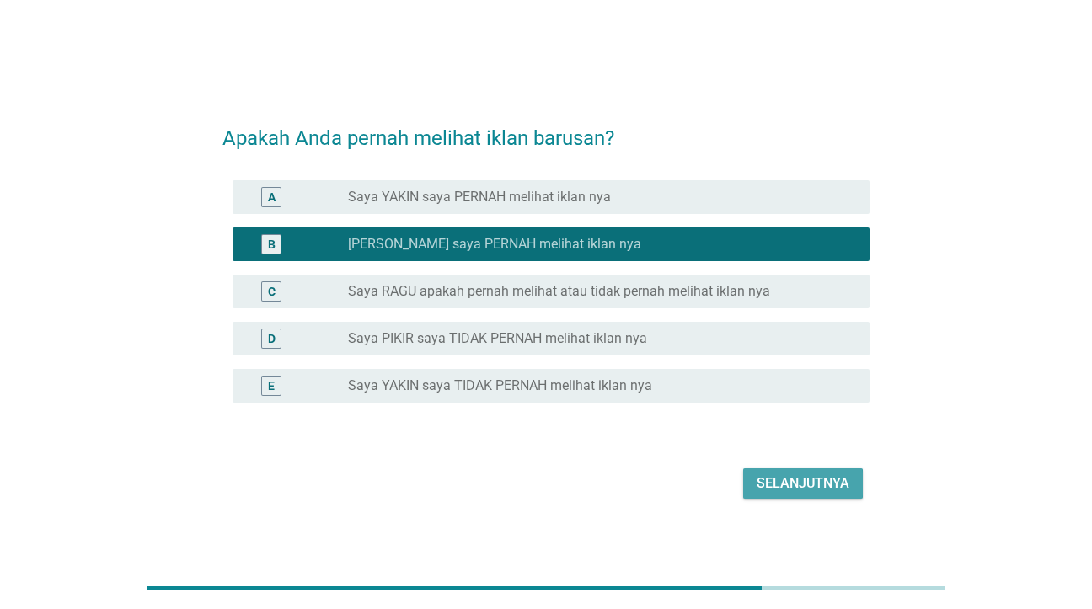 This screenshot has width=1092, height=609. Describe the element at coordinates (271, 385) in the screenshot. I see `div: E` at that location.